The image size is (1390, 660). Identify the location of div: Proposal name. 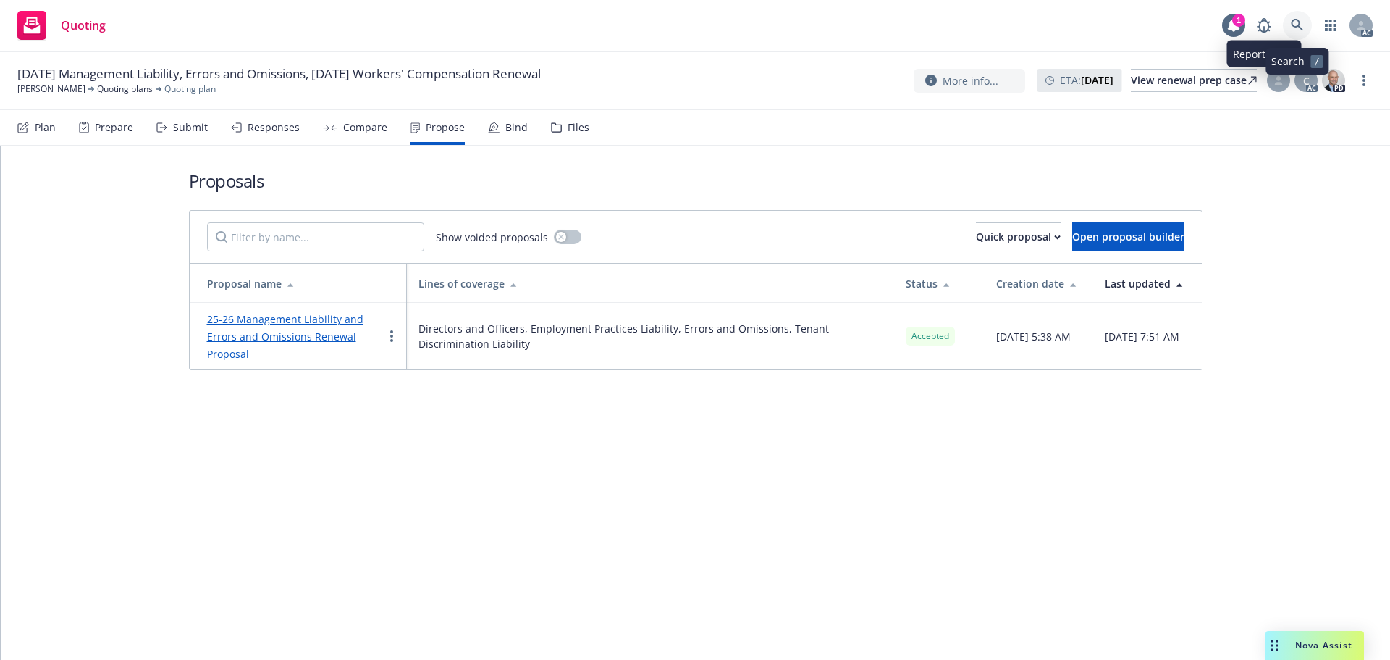
(301, 283).